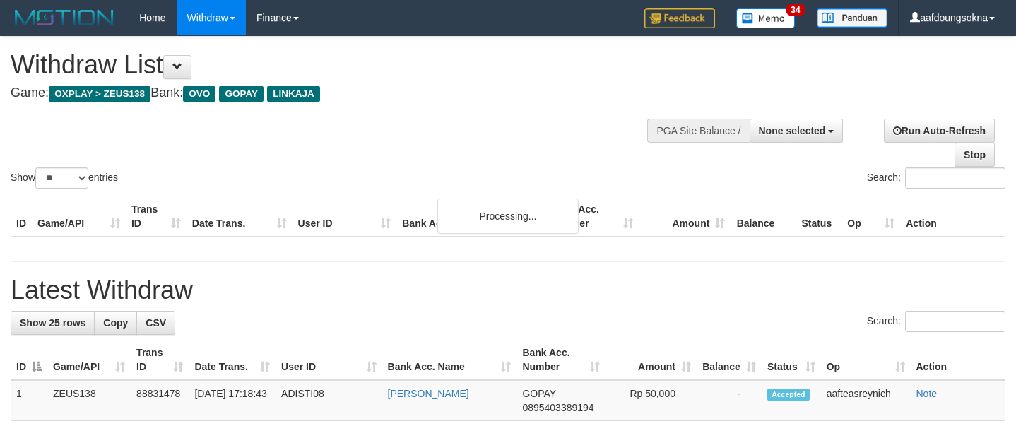 The image size is (1016, 426). What do you see at coordinates (508, 290) in the screenshot?
I see `h1: Latest Withdraw` at bounding box center [508, 290].